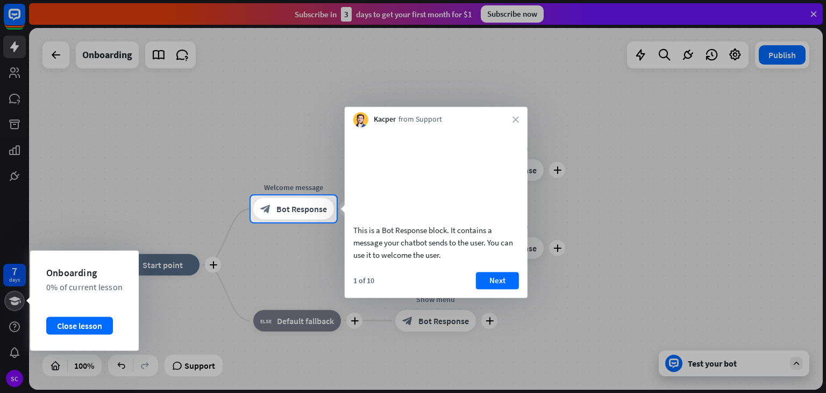  I want to click on button: Next, so click(497, 280).